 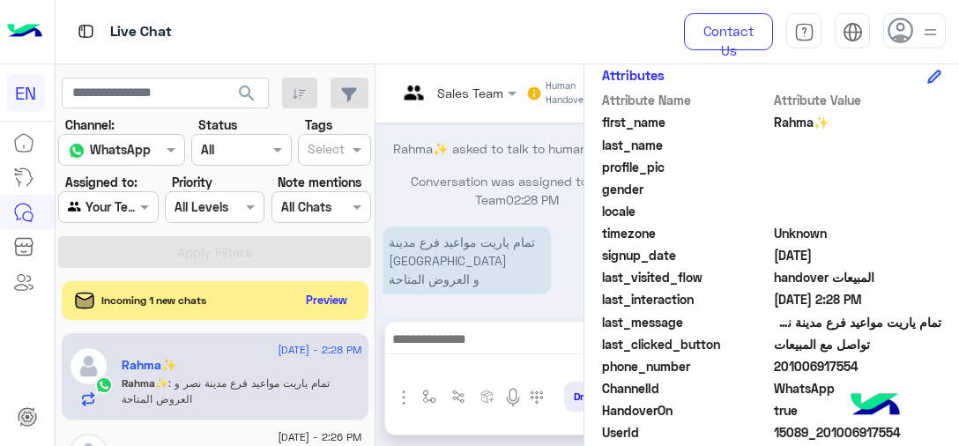 I want to click on img: select flow, so click(x=429, y=397).